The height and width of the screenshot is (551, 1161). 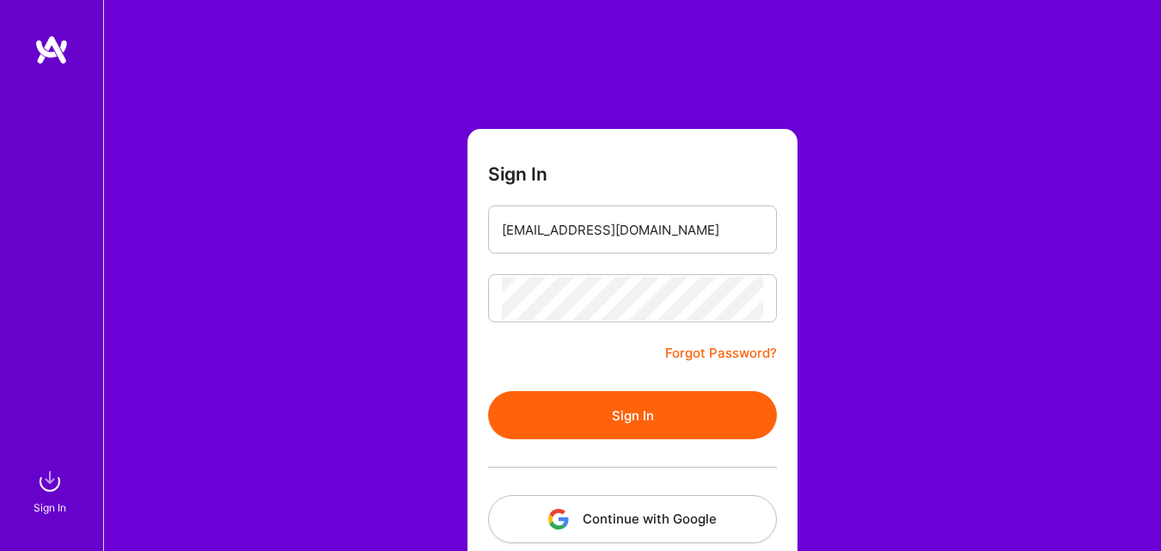 I want to click on div: Sign In, so click(x=50, y=507).